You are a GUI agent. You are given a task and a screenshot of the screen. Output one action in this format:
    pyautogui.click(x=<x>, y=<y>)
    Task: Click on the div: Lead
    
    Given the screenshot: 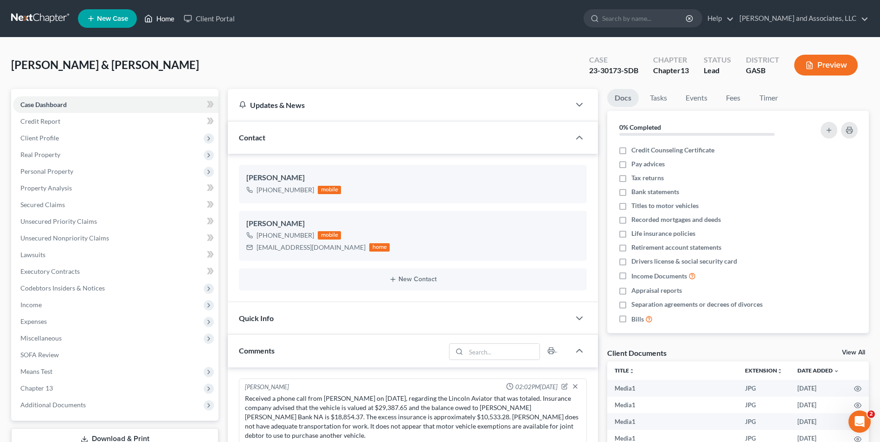 What is the action you would take?
    pyautogui.click(x=717, y=70)
    